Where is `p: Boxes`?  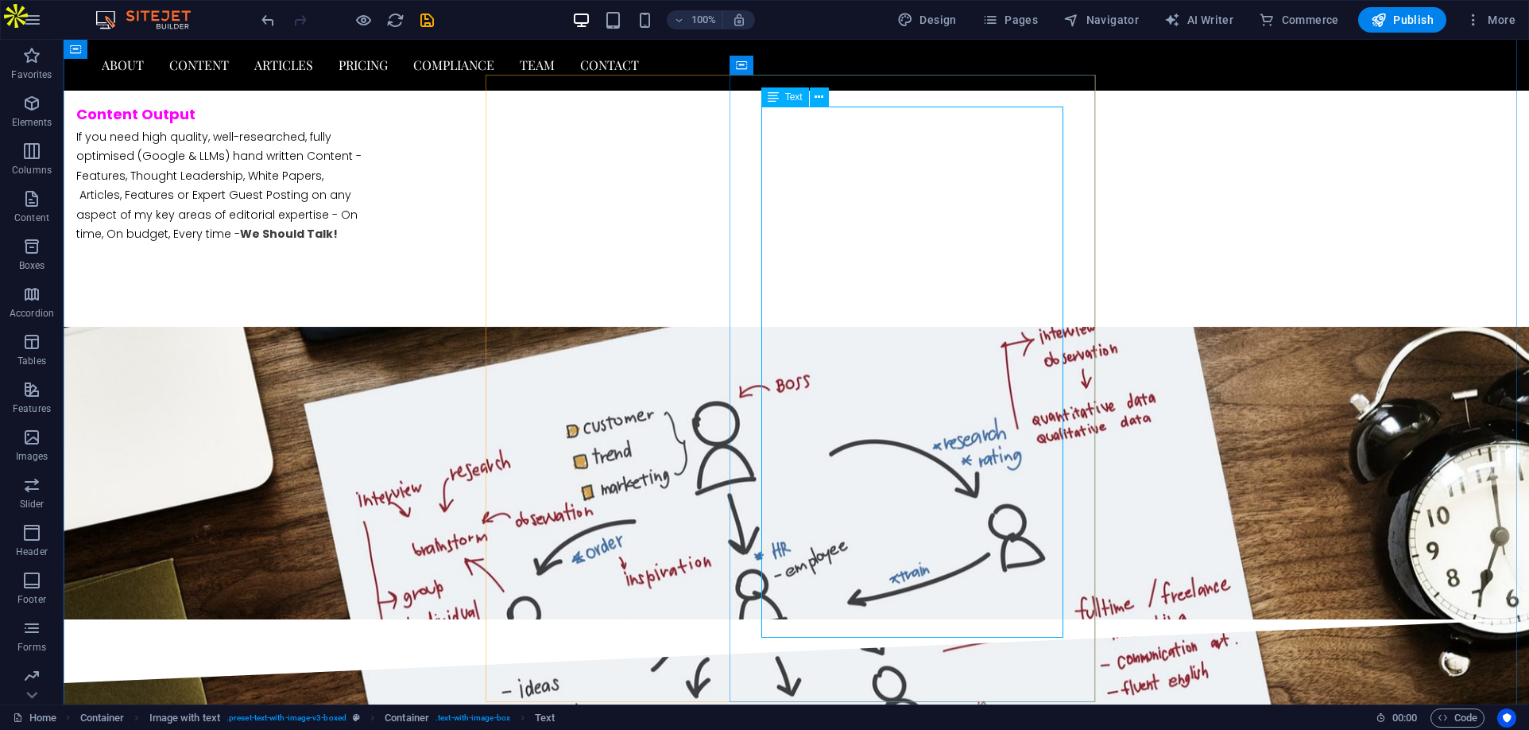 p: Boxes is located at coordinates (32, 265).